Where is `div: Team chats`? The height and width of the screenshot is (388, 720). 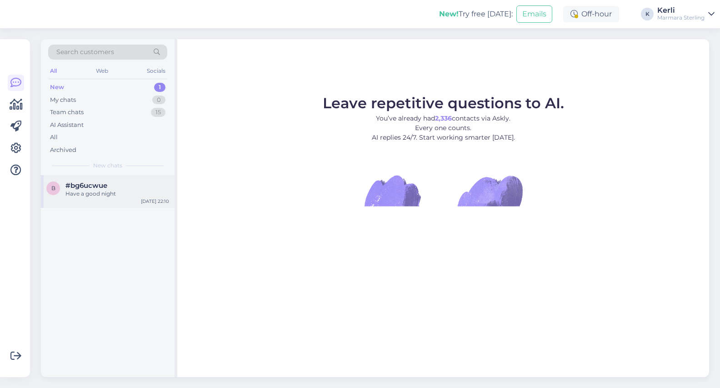 div: Team chats is located at coordinates (67, 112).